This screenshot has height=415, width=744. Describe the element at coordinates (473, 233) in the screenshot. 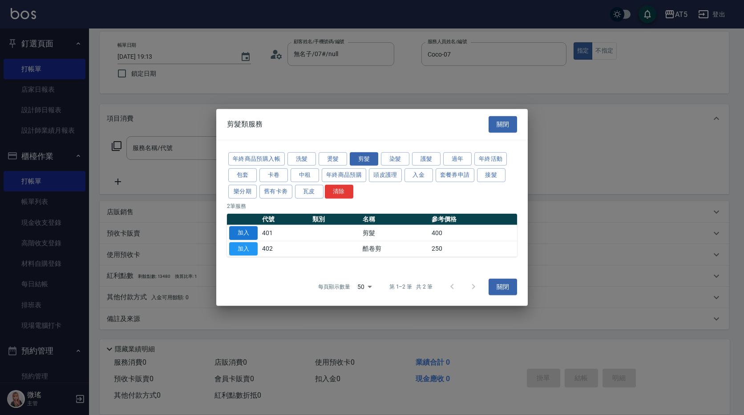

I see `td: 400` at that location.